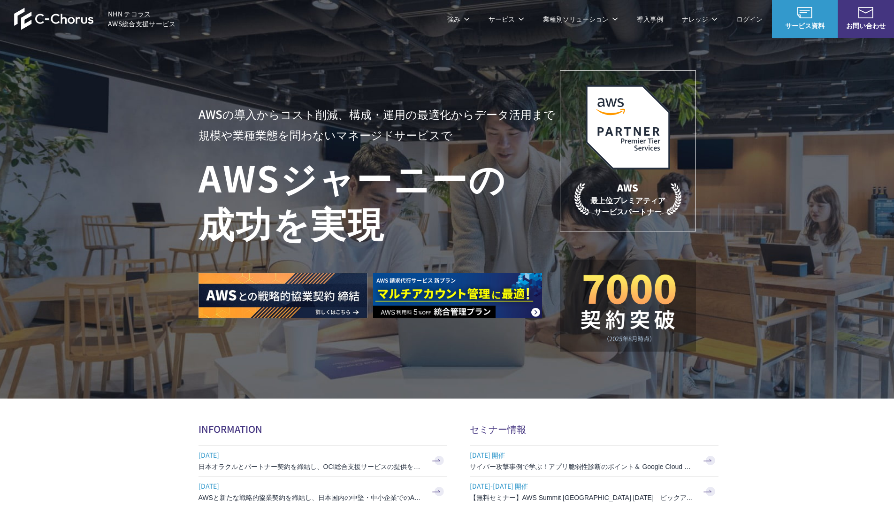 This screenshot has width=894, height=507. I want to click on span: お問い合わせ, so click(866, 25).